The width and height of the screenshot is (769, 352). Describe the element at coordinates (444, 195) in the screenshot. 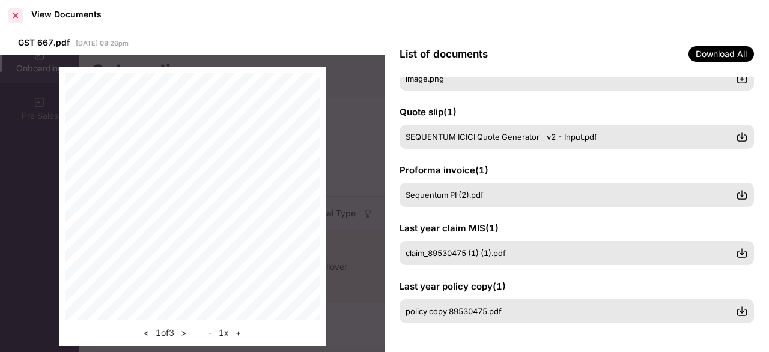

I see `span: Sequentum PI (2).pdf` at that location.